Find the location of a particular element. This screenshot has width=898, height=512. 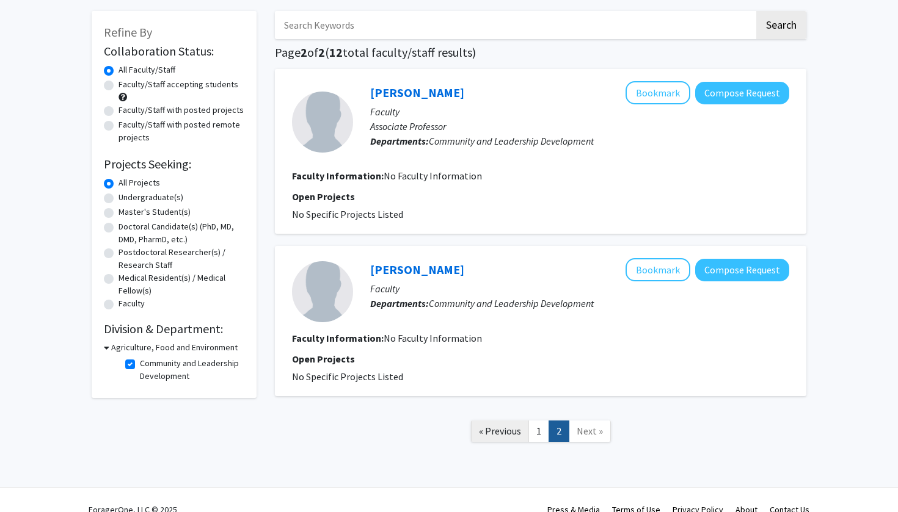

label: Master's Student(s) is located at coordinates (155, 212).